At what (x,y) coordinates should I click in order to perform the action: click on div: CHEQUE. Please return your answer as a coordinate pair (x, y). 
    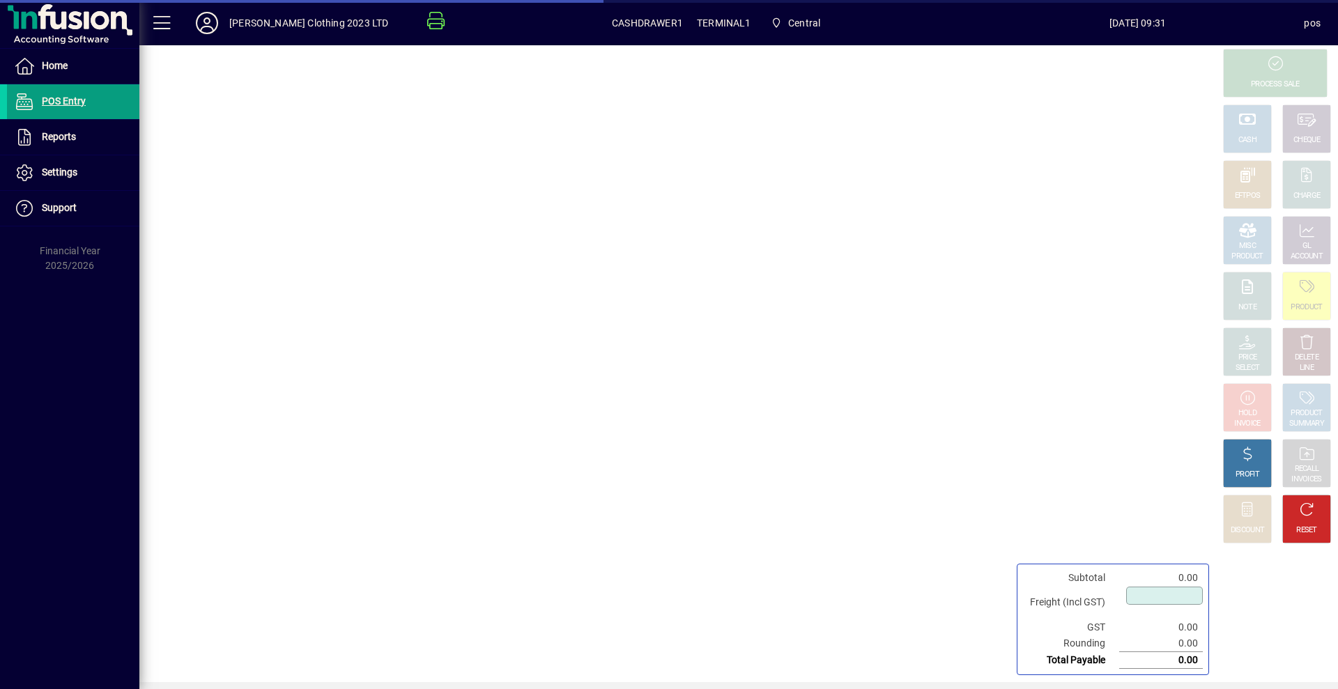
    Looking at the image, I should click on (1307, 140).